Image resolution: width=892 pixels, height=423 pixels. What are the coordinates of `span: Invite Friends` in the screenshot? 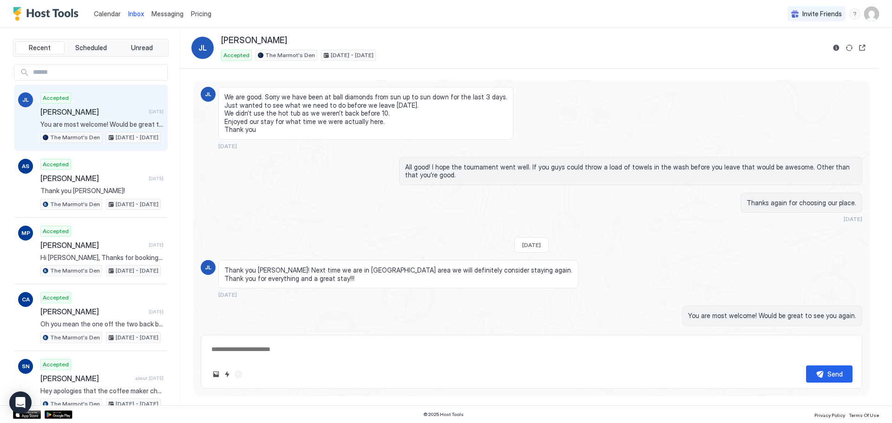 It's located at (821, 14).